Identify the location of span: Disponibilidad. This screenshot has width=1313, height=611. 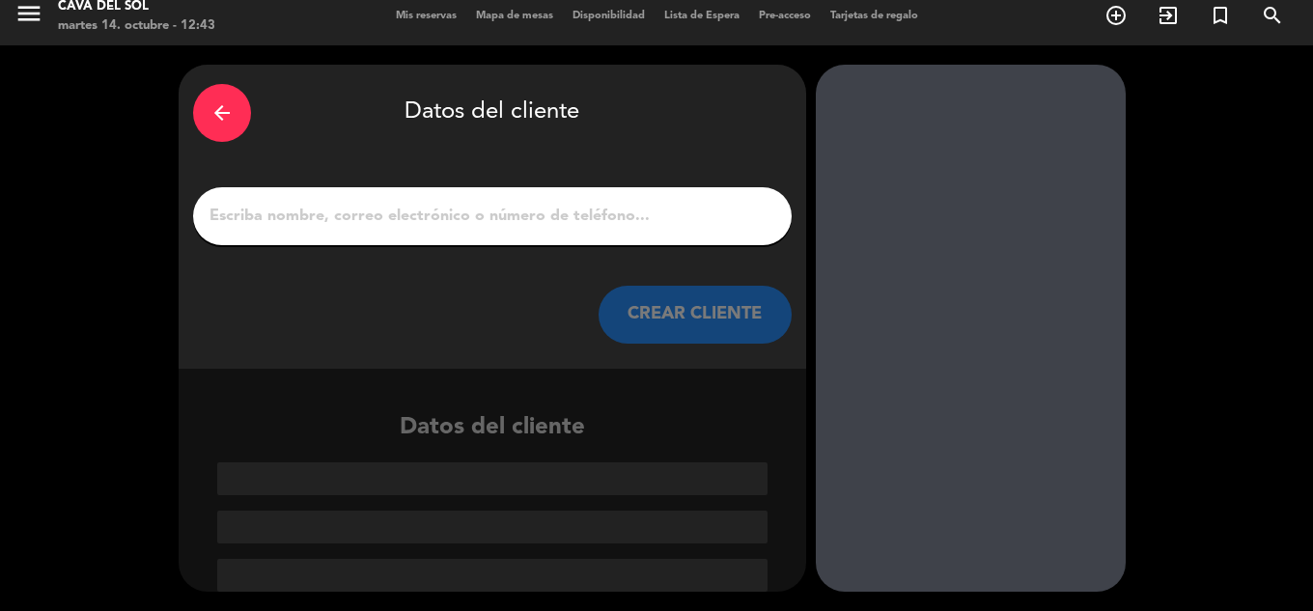
(608, 15).